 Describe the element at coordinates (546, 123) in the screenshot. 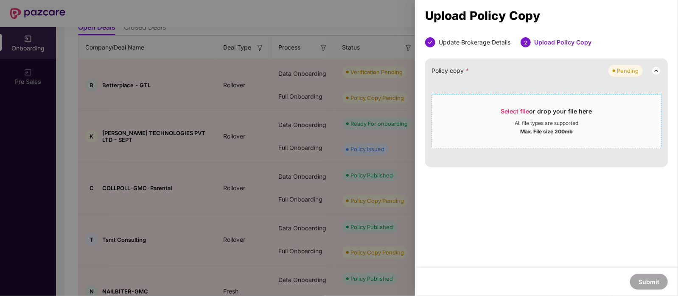

I see `div: All file types are supported` at that location.